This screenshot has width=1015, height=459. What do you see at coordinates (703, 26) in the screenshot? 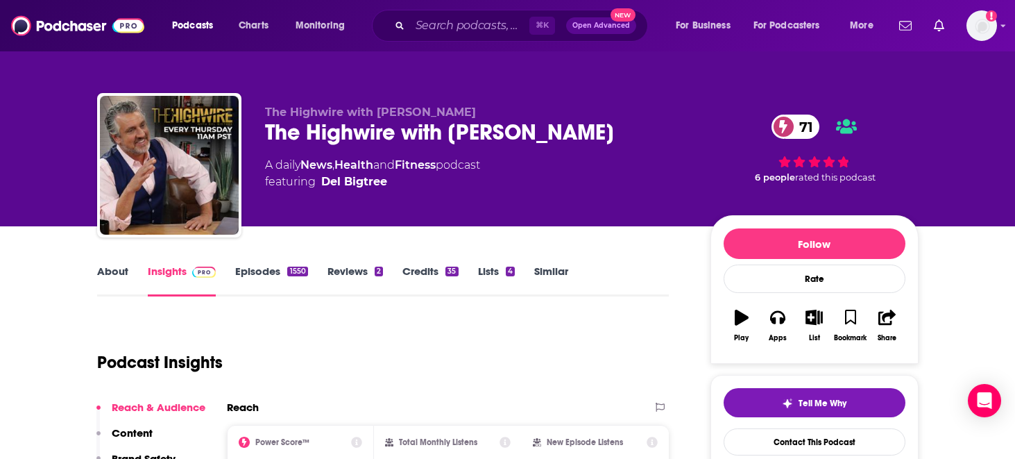
I see `span: For Business` at bounding box center [703, 26].